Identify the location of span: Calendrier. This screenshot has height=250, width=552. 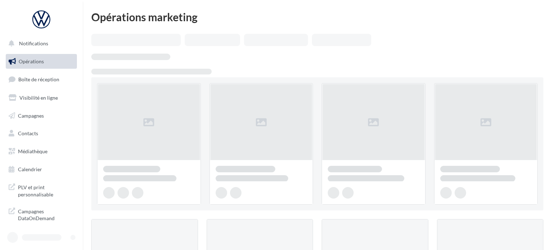
(30, 169).